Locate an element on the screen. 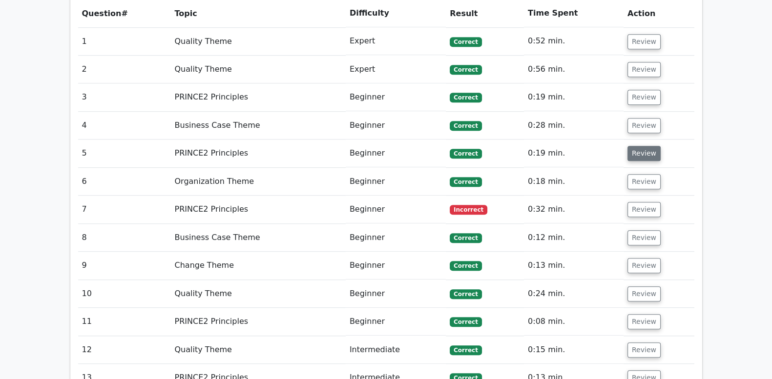  td: 3 is located at coordinates (125, 97).